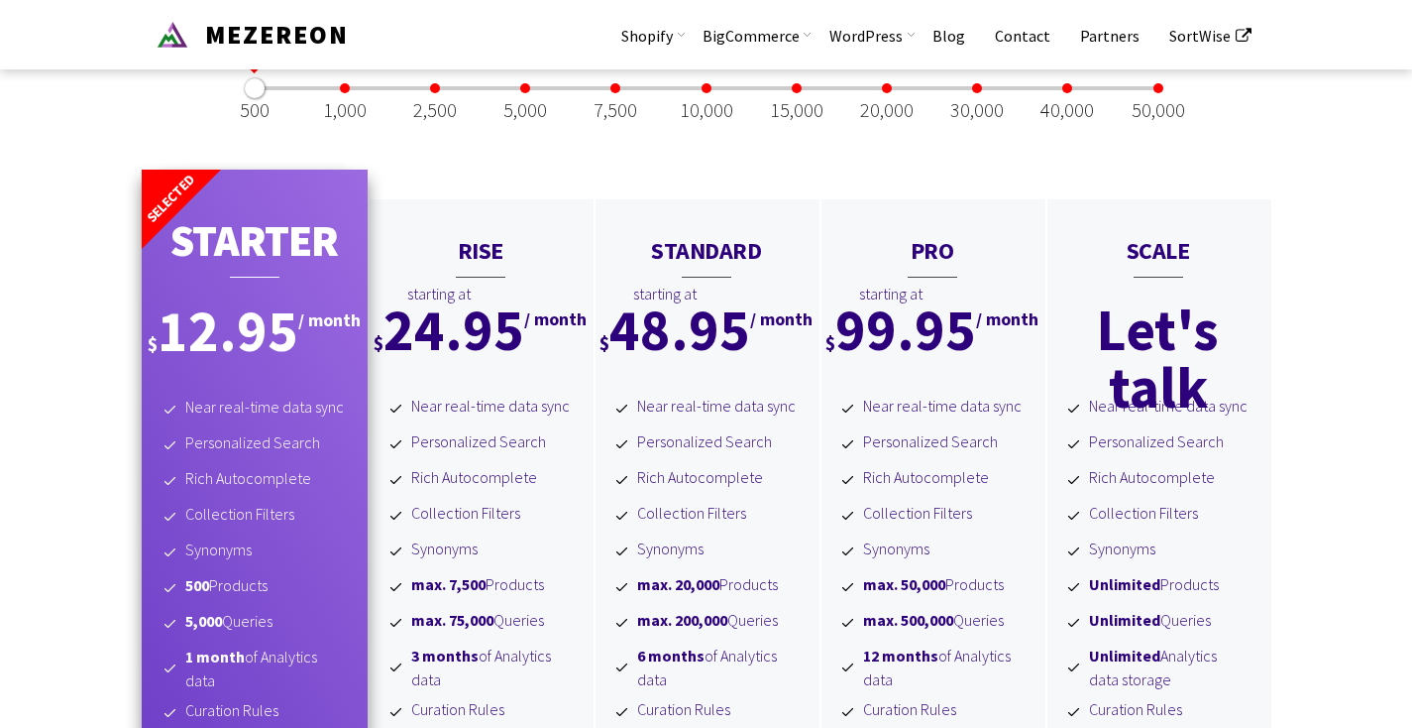 The image size is (1412, 728). Describe the element at coordinates (255, 110) in the screenshot. I see `div: 500` at that location.